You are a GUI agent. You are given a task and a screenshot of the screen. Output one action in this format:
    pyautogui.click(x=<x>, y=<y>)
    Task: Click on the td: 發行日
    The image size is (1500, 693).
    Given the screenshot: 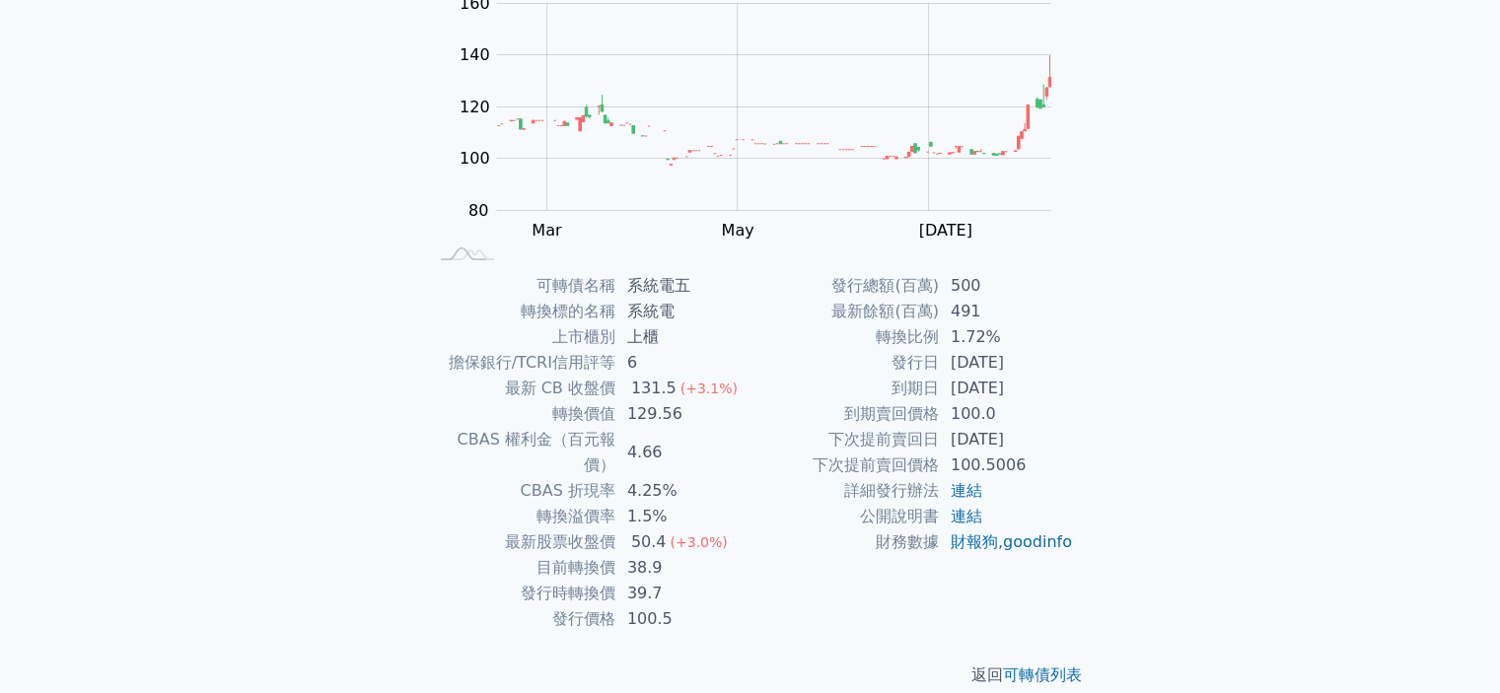 What is the action you would take?
    pyautogui.click(x=844, y=363)
    